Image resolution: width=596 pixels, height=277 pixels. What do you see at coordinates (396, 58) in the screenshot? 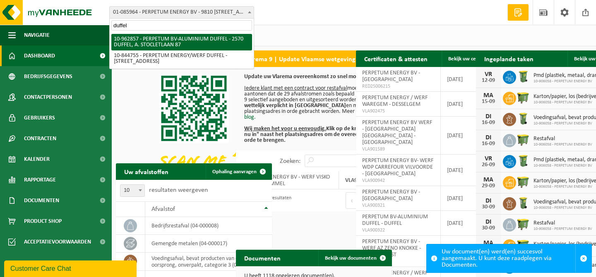
I see `h2: Certificaten & attesten` at bounding box center [396, 58].